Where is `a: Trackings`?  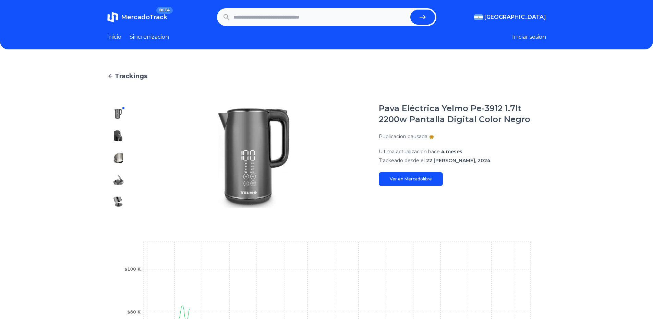
a: Trackings is located at coordinates (327, 76).